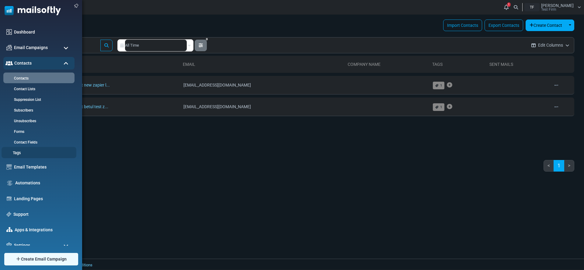  Describe the element at coordinates (463, 25) in the screenshot. I see `a: Import Contacts` at that location.